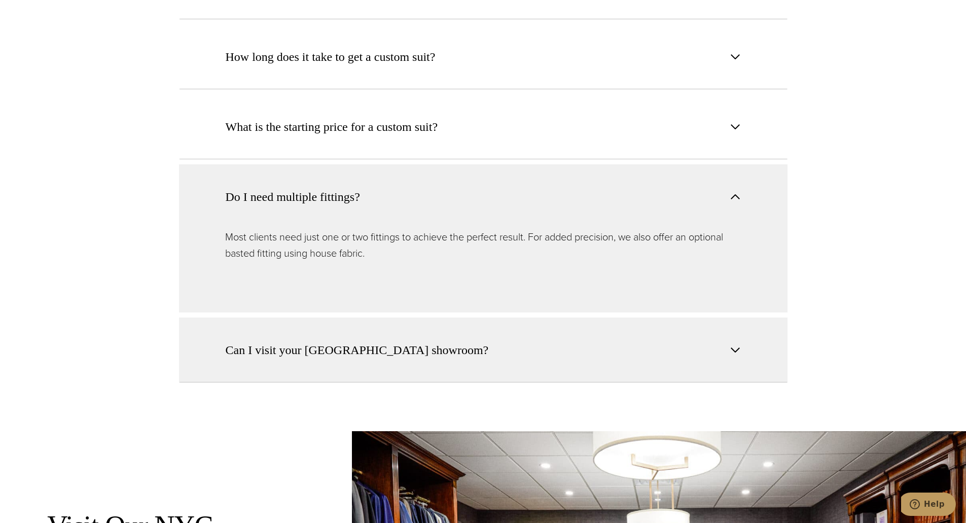 This screenshot has height=523, width=966. What do you see at coordinates (483, 245) in the screenshot?
I see `p: Most clients need just one or two fittings to achieve the perfect result. For added precision, we...` at bounding box center [483, 245].